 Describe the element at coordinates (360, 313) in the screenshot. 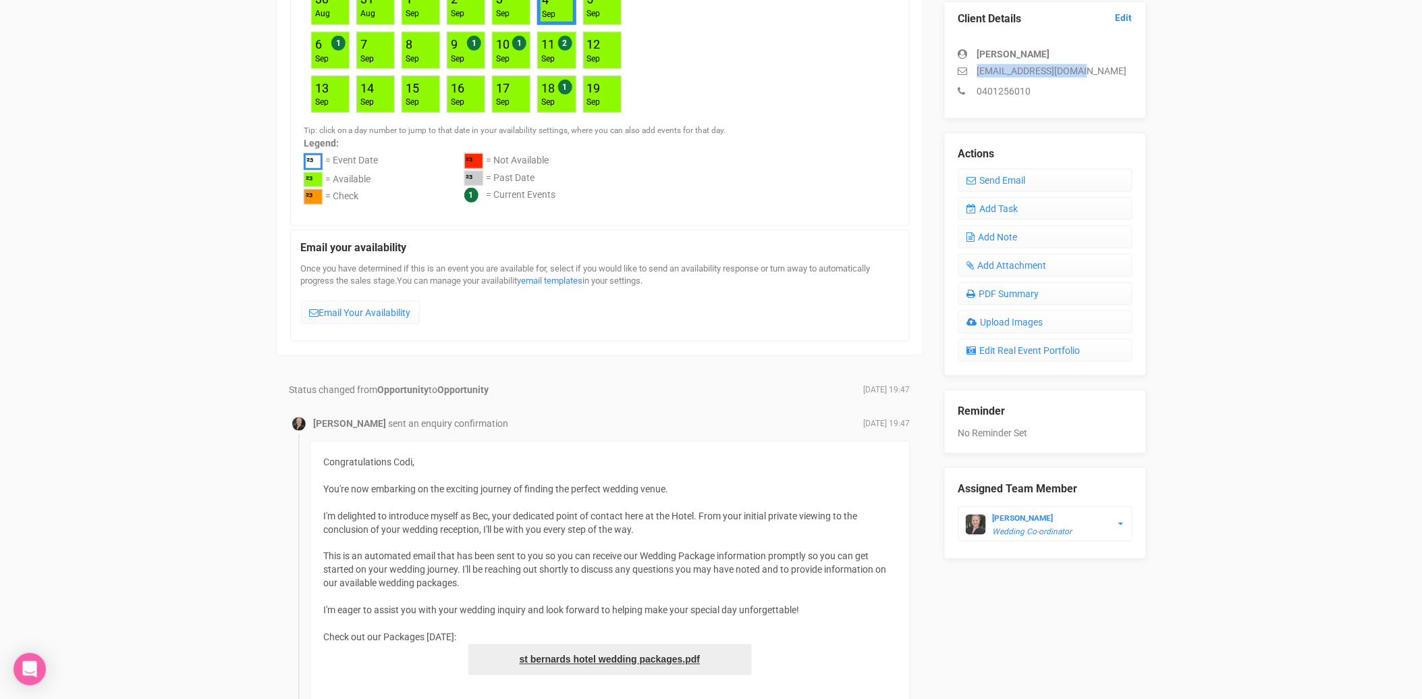

I see `a: Email Your Availability` at that location.